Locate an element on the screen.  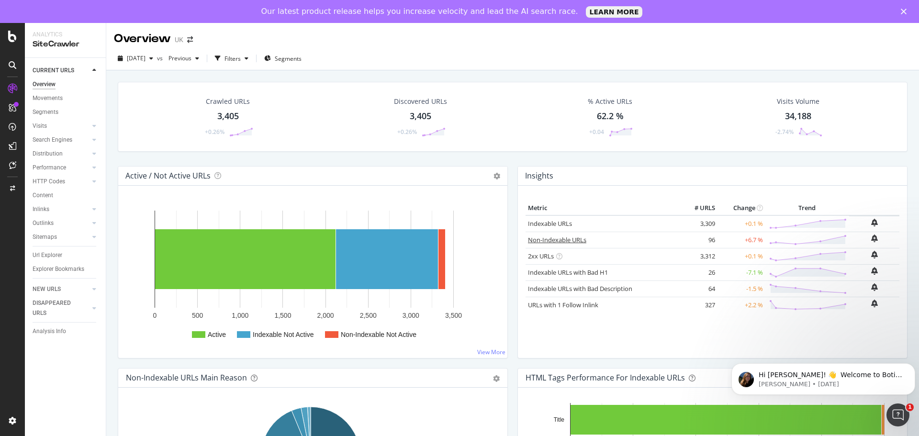
span: 1 is located at coordinates (910, 408).